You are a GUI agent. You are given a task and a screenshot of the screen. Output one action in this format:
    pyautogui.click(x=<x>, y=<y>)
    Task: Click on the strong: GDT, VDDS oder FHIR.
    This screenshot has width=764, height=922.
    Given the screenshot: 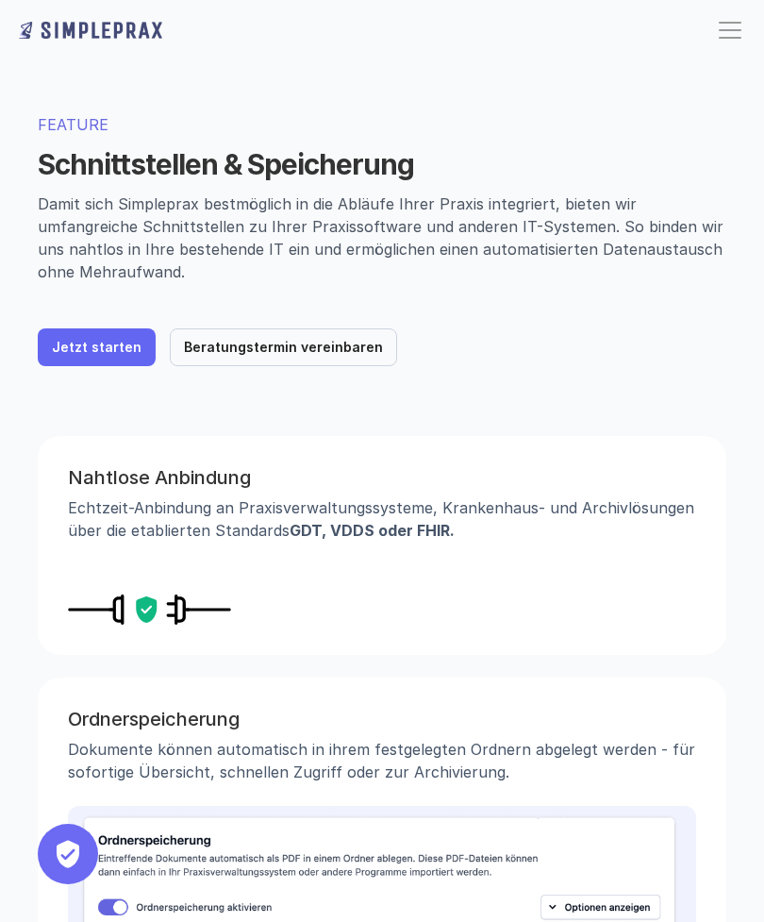 What is the action you would take?
    pyautogui.click(x=372, y=530)
    